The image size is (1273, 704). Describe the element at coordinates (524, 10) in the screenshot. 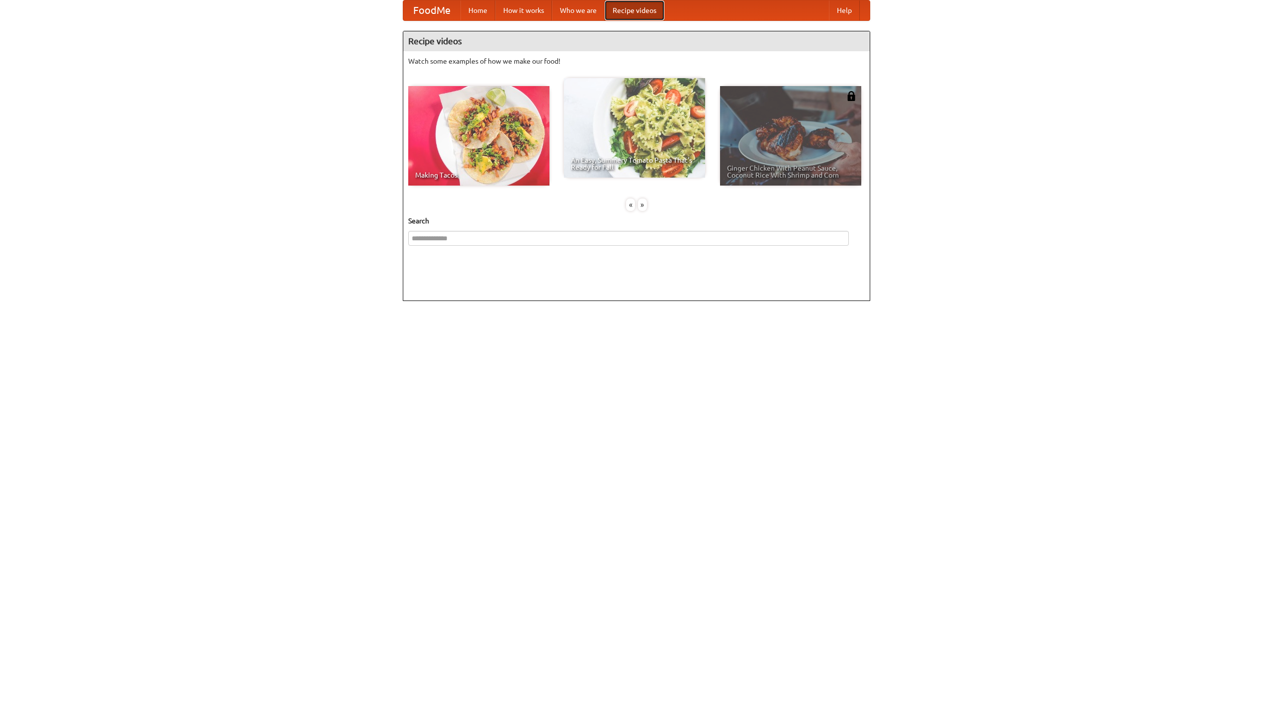

I see `a: How it works` at that location.